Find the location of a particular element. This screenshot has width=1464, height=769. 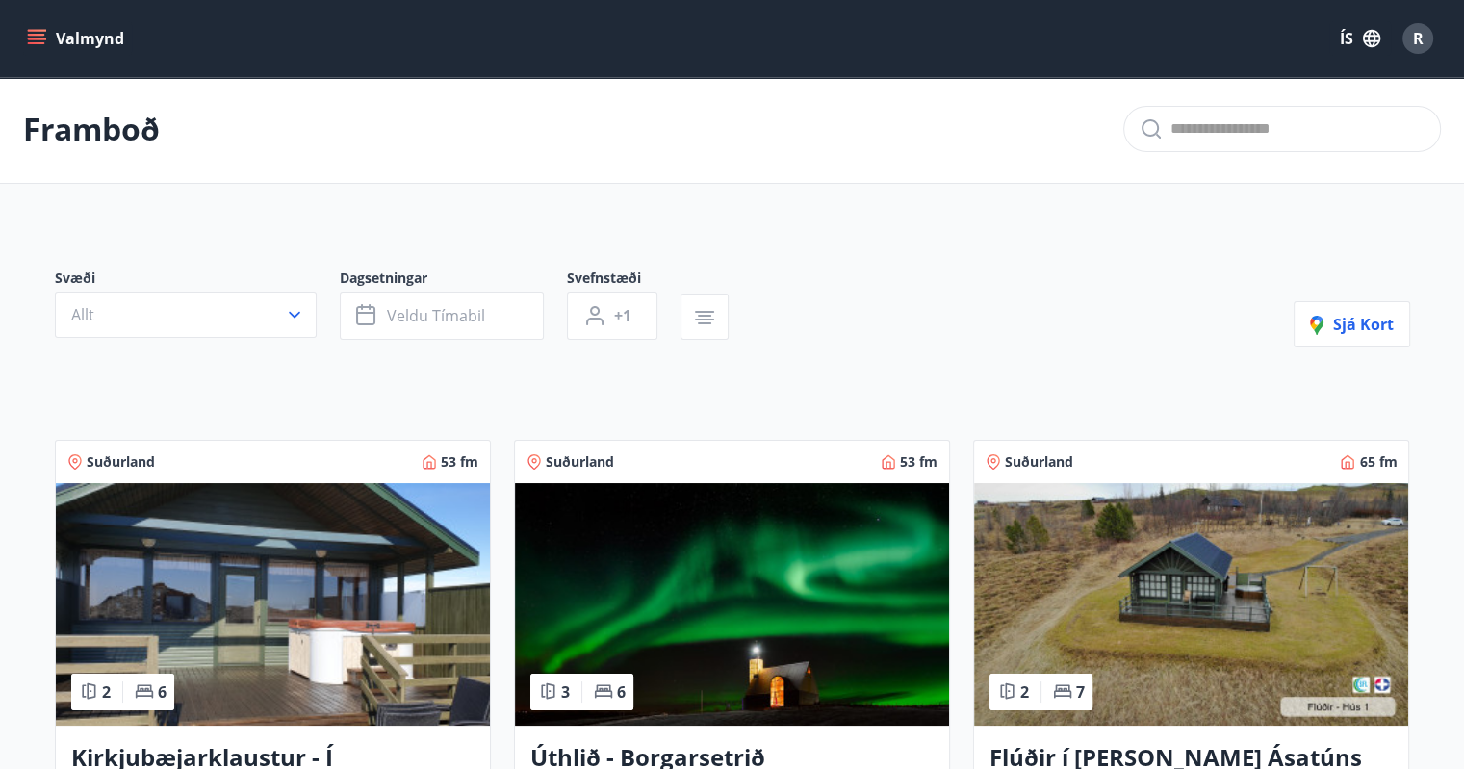

span: +1 is located at coordinates (623, 316).